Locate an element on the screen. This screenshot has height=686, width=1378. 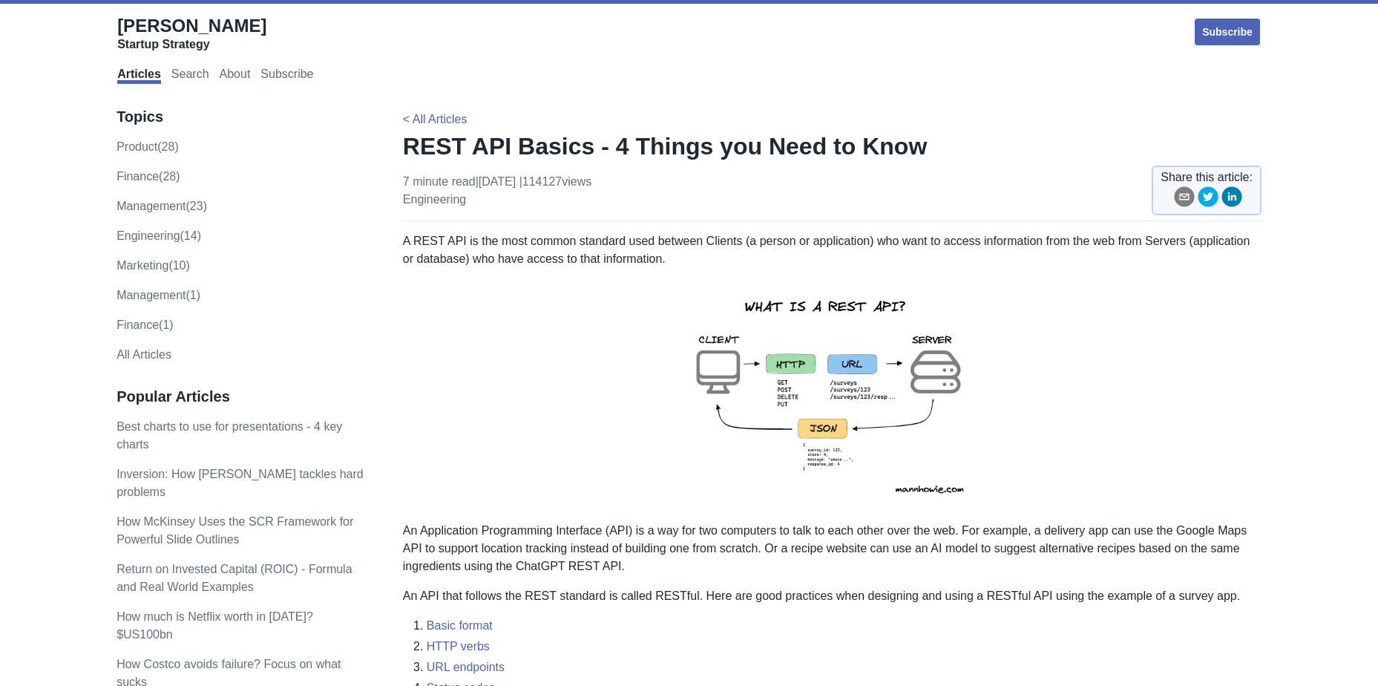
a: All Articles is located at coordinates (144, 354).